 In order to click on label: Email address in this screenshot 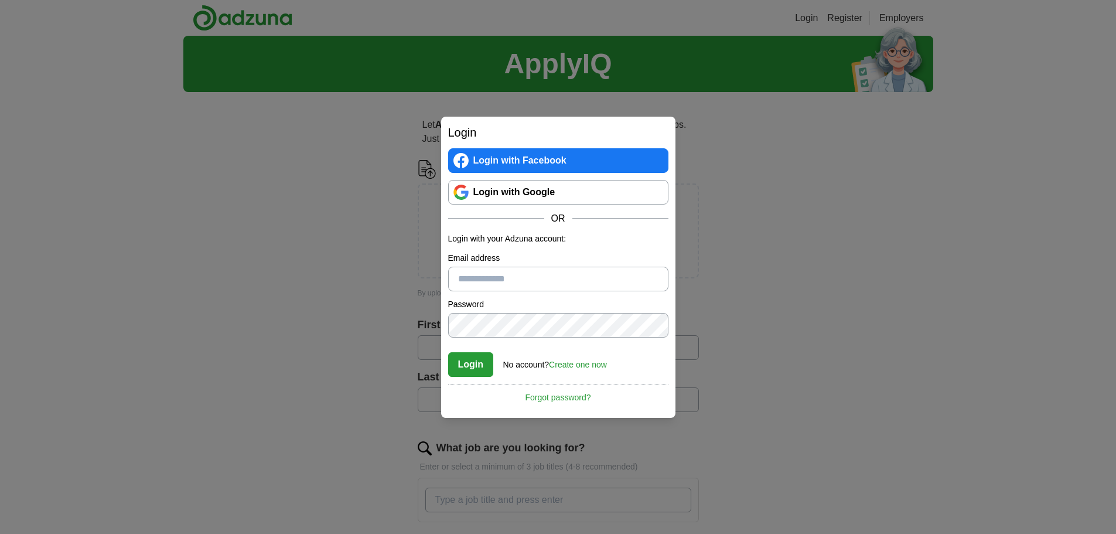, I will do `click(558, 258)`.